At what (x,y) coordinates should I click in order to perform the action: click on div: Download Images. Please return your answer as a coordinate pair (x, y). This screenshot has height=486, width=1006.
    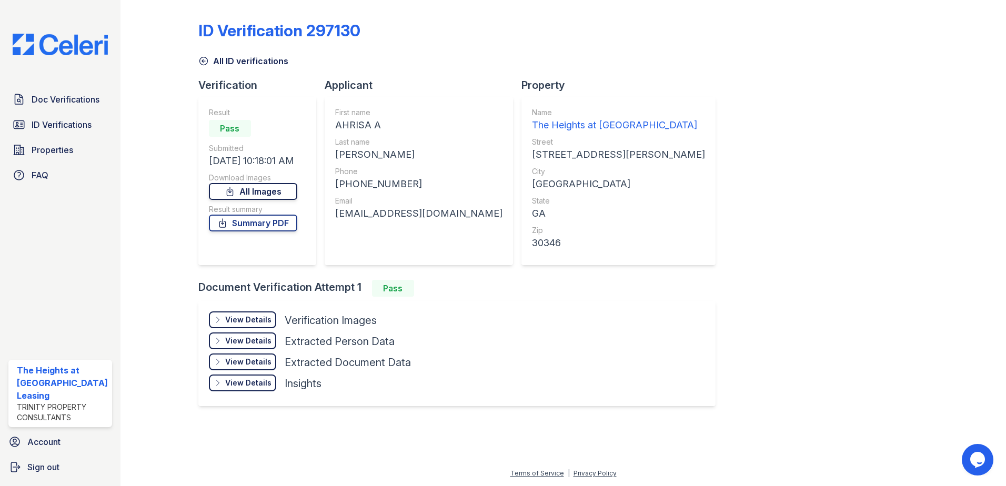
    Looking at the image, I should click on (253, 178).